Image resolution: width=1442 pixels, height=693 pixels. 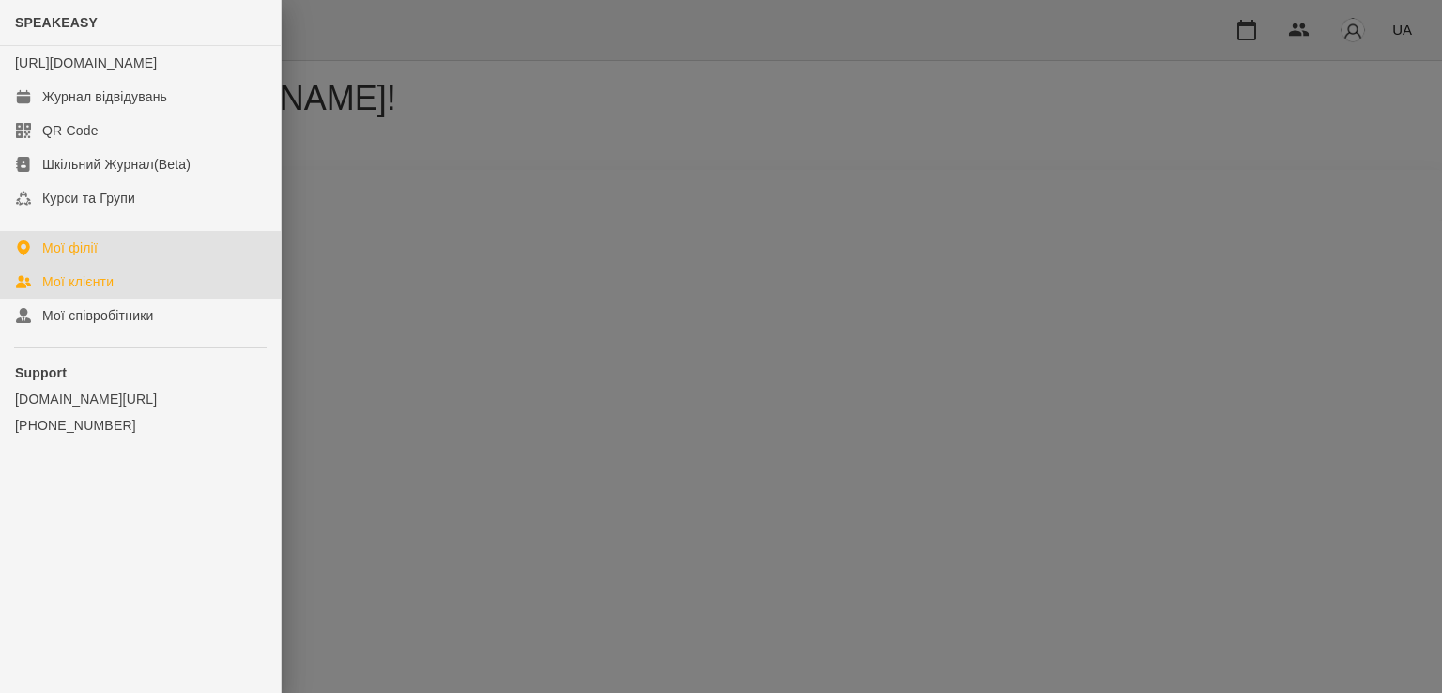 I want to click on div: Мої співробітники, so click(x=98, y=315).